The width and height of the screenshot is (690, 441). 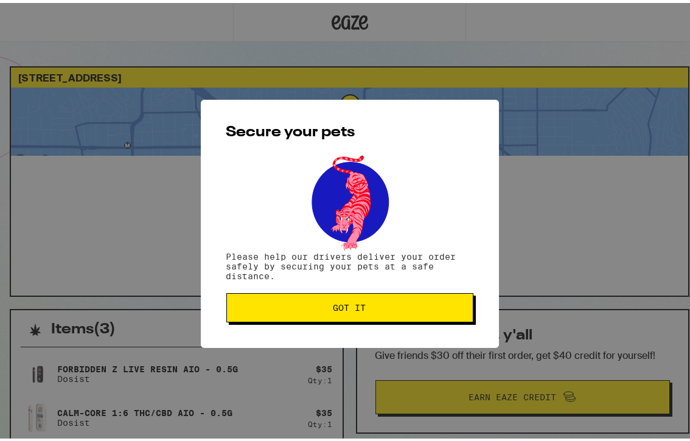 What do you see at coordinates (47, 13) in the screenshot?
I see `span: Hi. Need any help?` at bounding box center [47, 13].